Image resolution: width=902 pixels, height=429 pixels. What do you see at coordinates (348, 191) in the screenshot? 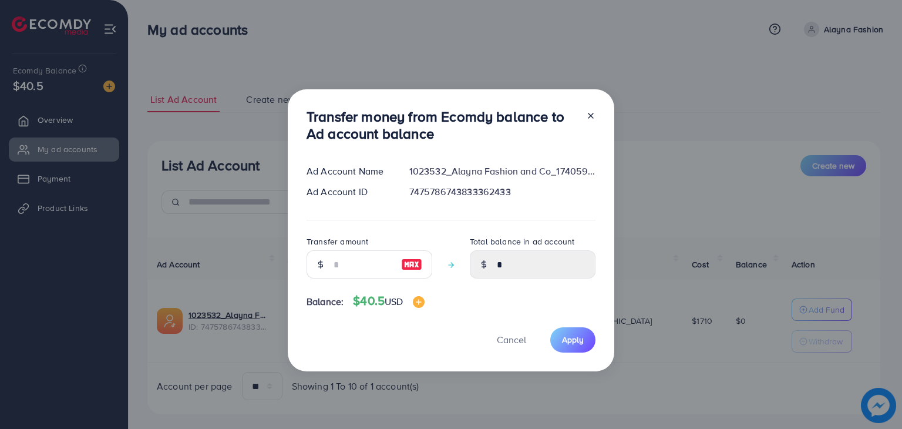
I see `div: Ad Account ID` at bounding box center [348, 191].